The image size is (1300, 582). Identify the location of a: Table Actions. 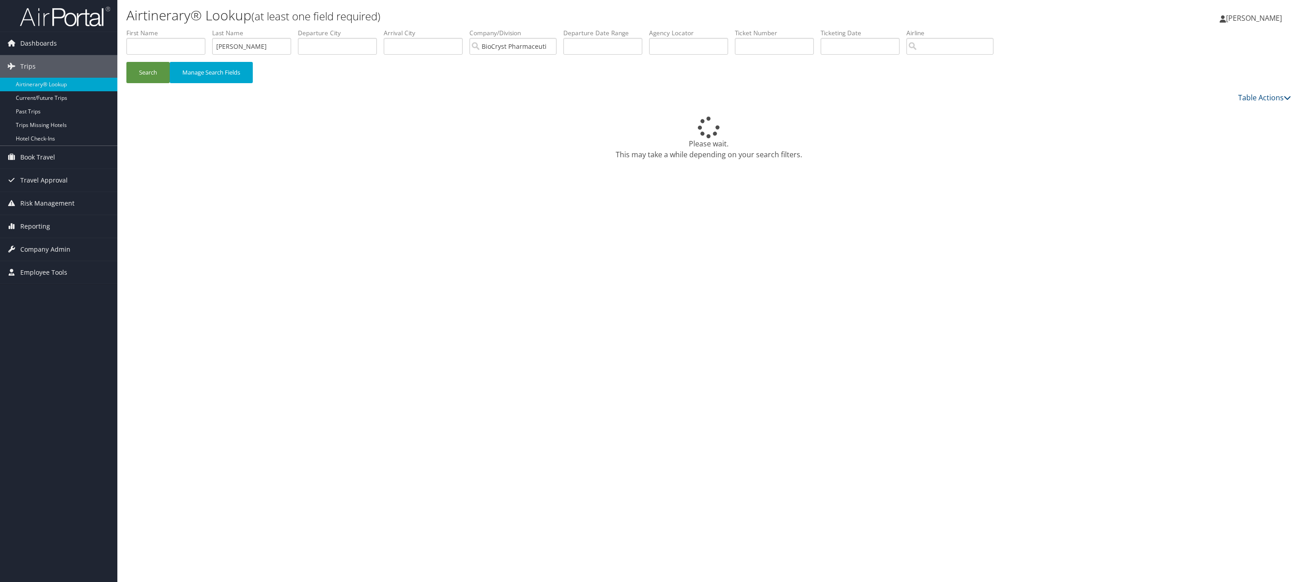
(1265, 98).